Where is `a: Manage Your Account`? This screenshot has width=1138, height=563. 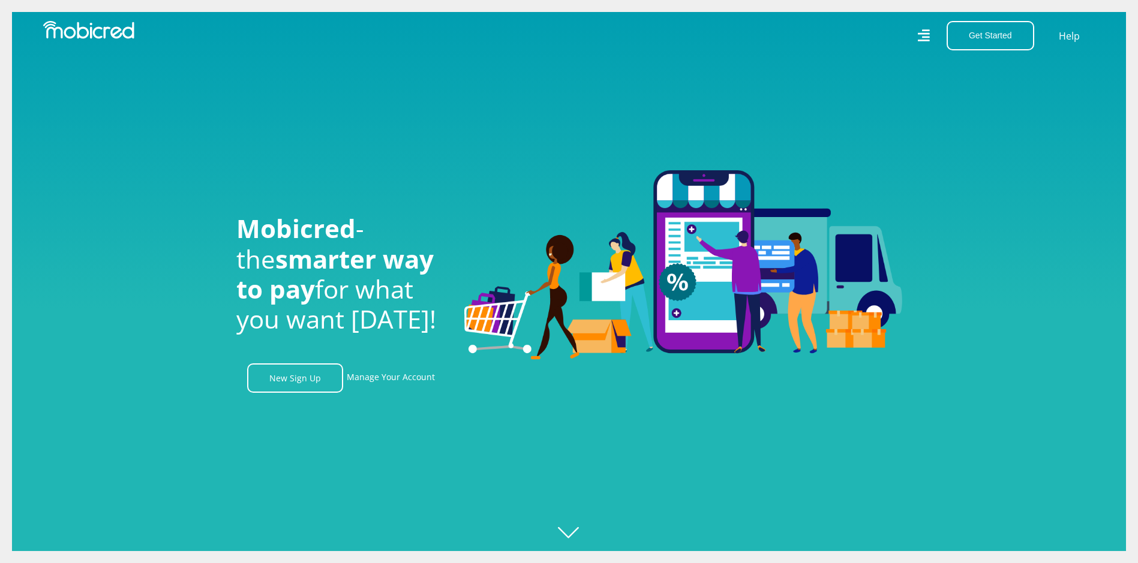 a: Manage Your Account is located at coordinates (390, 378).